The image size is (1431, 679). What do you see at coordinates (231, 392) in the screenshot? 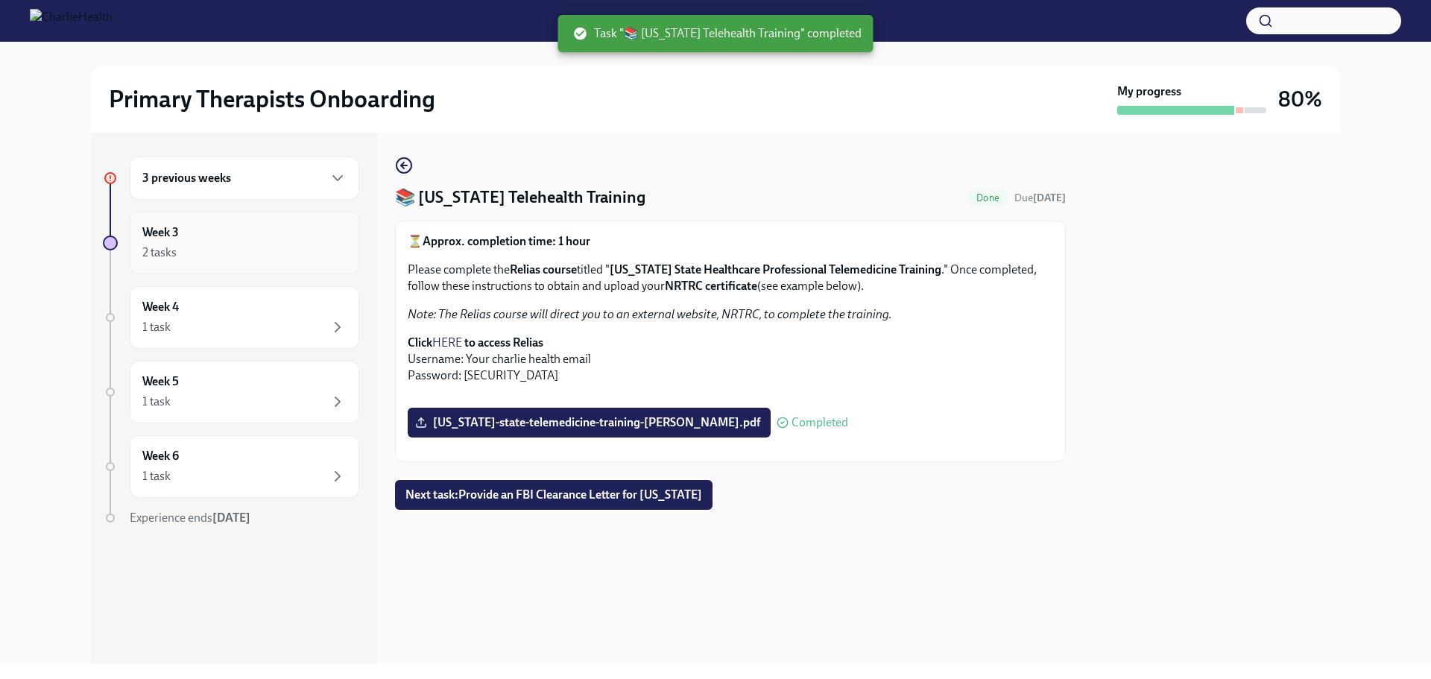
I see `a: Week 51 task` at bounding box center [231, 392].